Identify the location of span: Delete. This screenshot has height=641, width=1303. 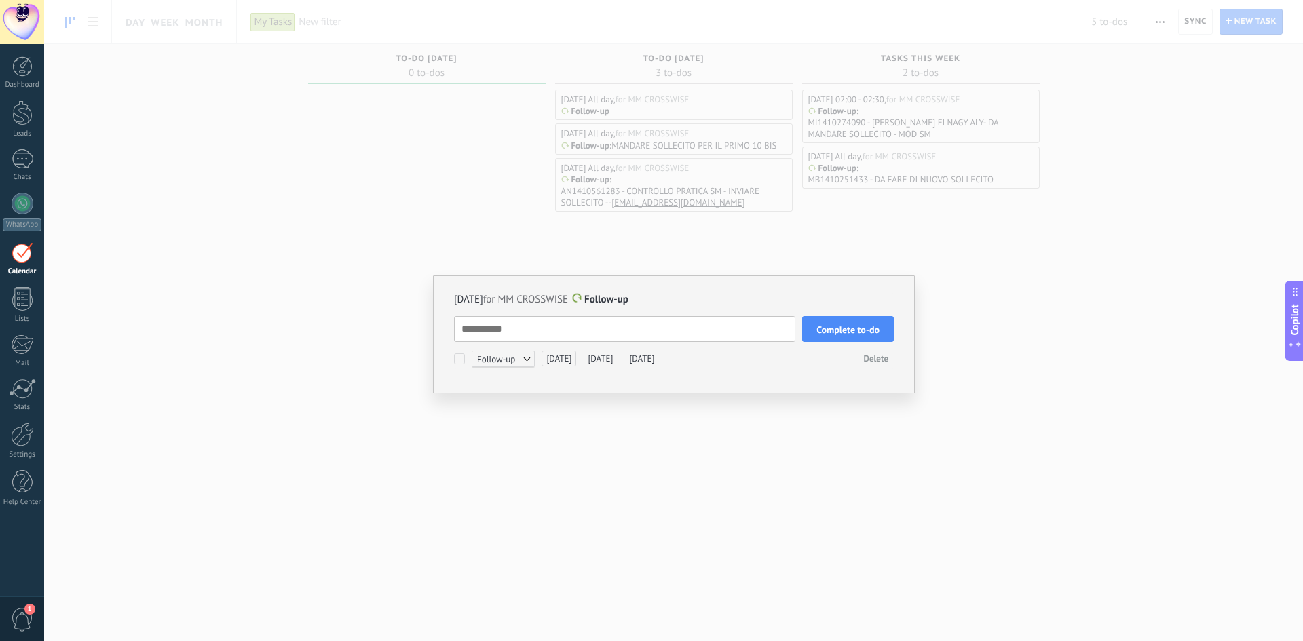
(875, 358).